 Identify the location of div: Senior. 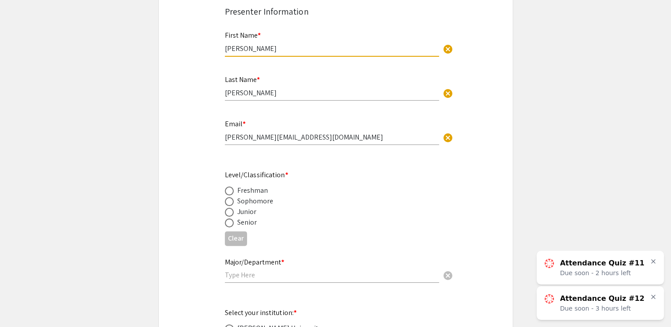
(247, 223).